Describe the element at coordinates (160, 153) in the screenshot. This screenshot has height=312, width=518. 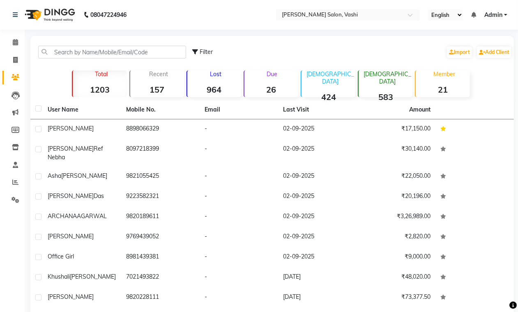
I see `td: 8097218399` at that location.